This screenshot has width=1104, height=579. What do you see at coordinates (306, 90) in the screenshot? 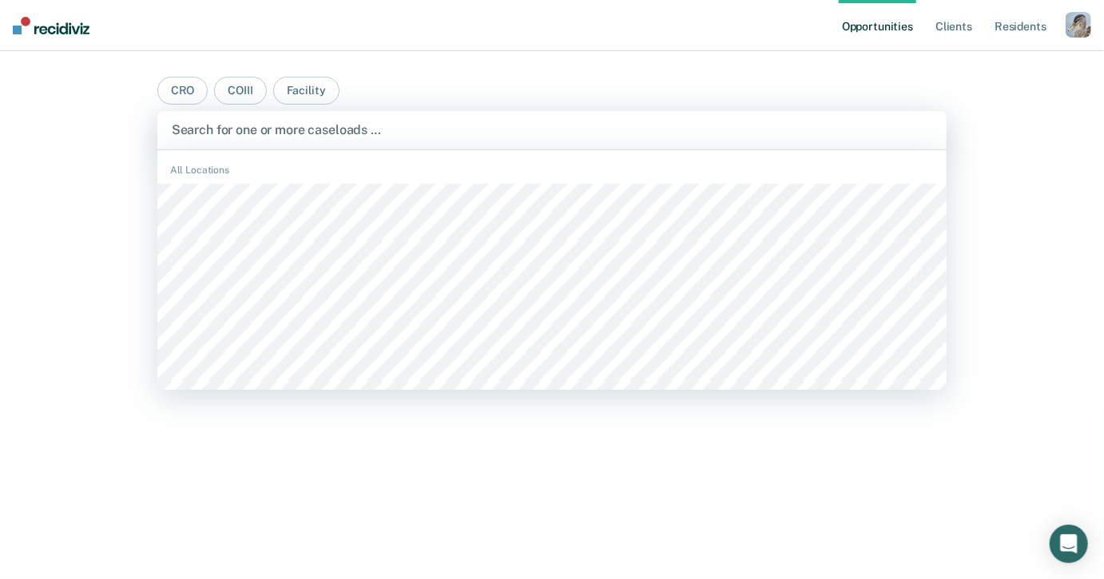
I see `button: Facility` at bounding box center [306, 90].